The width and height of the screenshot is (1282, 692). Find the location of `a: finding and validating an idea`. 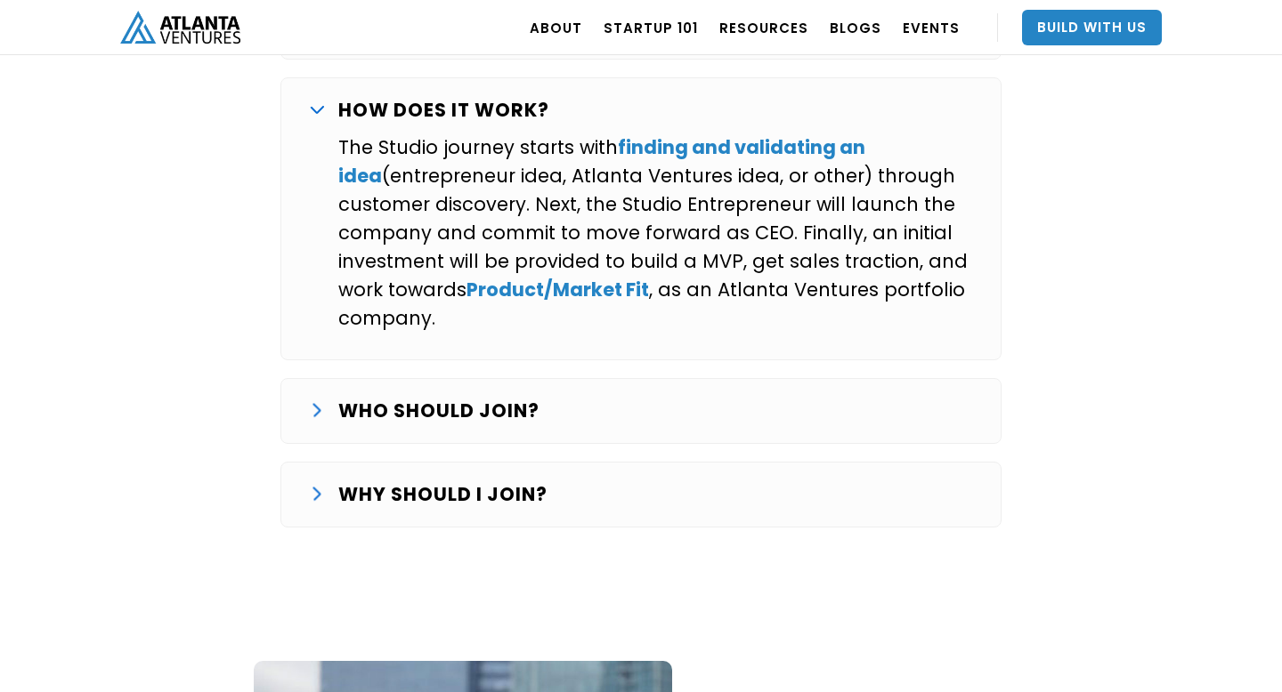

a: finding and validating an idea is located at coordinates (602, 161).